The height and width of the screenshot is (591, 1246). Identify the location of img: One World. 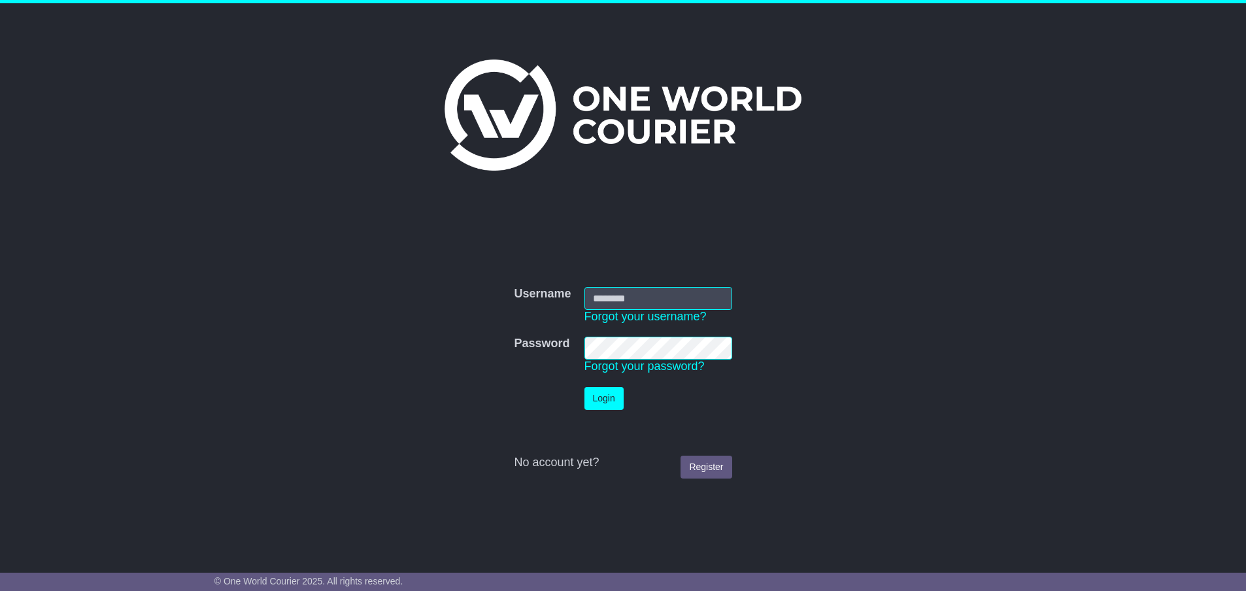
(623, 115).